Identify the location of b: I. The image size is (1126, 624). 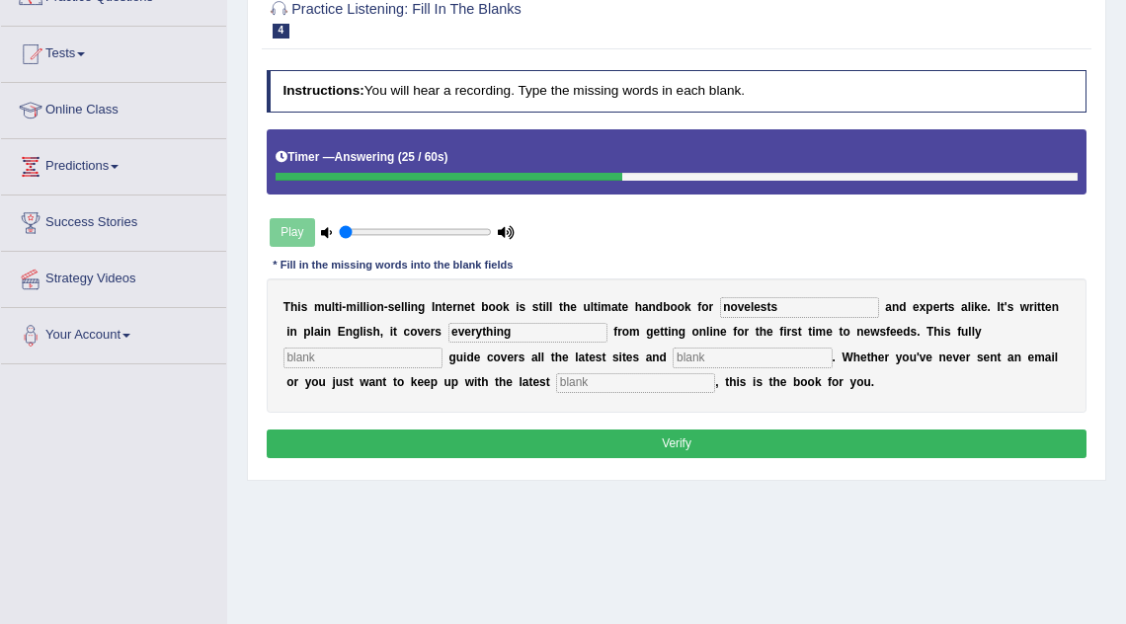
(433, 307).